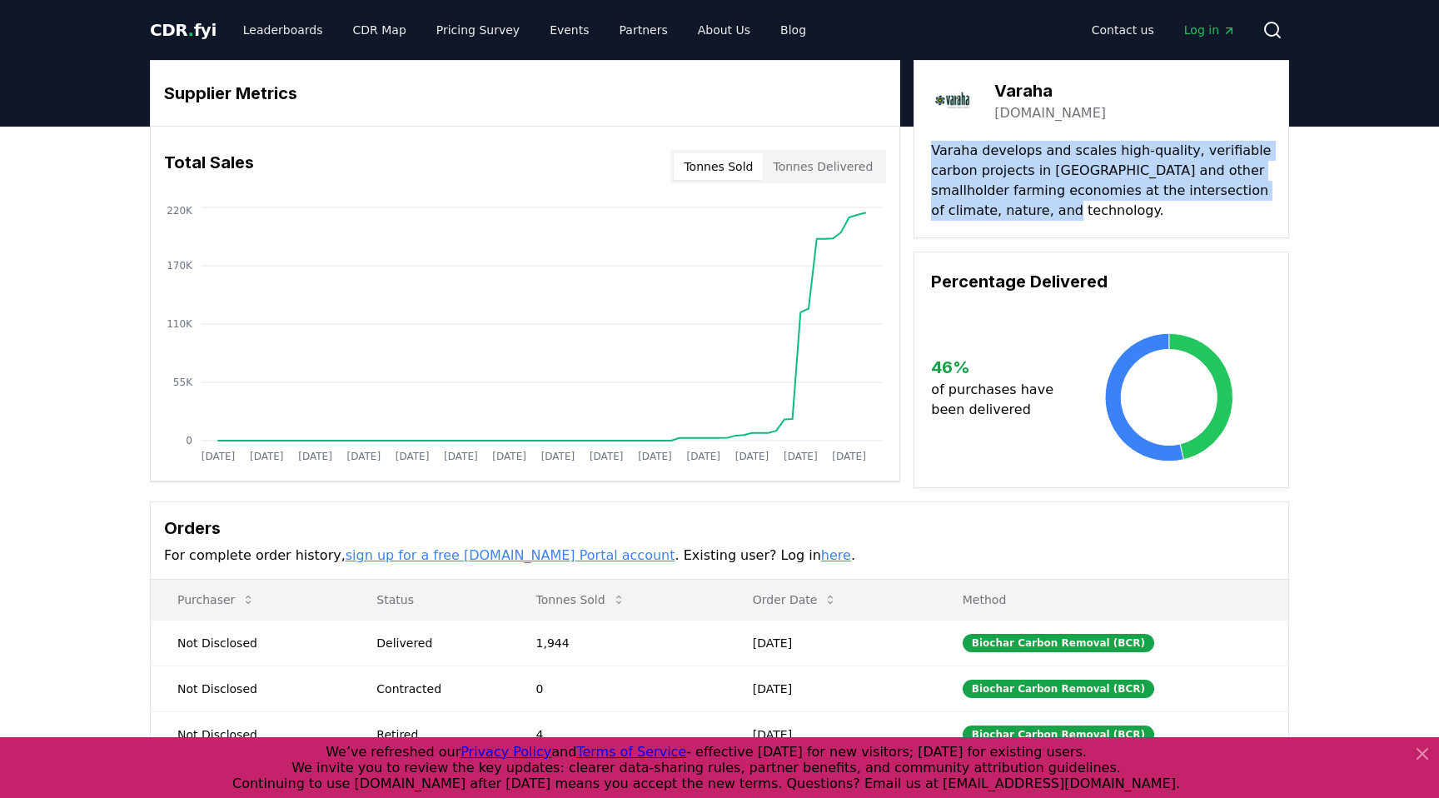 The height and width of the screenshot is (798, 1439). I want to click on p: For complete order history, . Existing user? Log in ., so click(720, 556).